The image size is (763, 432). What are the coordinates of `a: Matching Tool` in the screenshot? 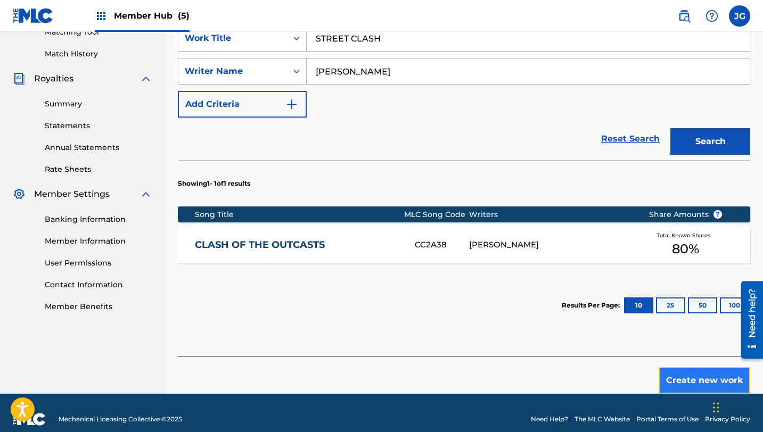 It's located at (98, 32).